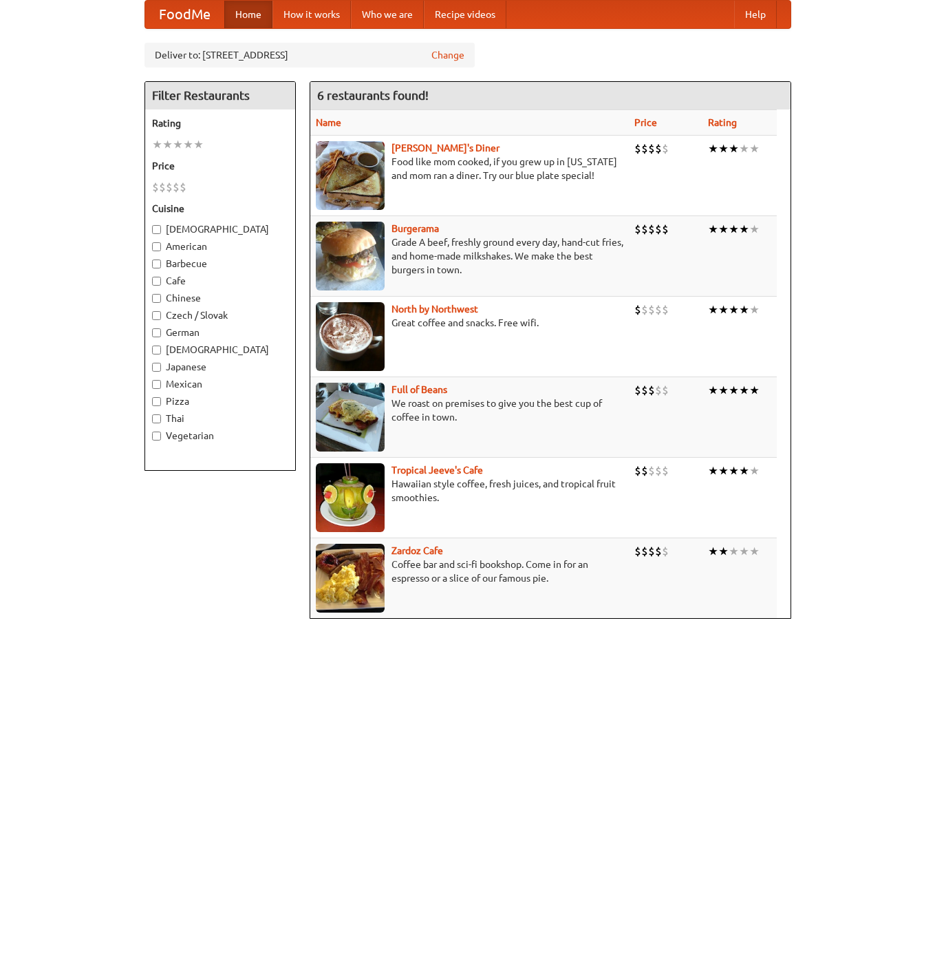  What do you see at coordinates (220, 436) in the screenshot?
I see `label: Vegetarian` at bounding box center [220, 436].